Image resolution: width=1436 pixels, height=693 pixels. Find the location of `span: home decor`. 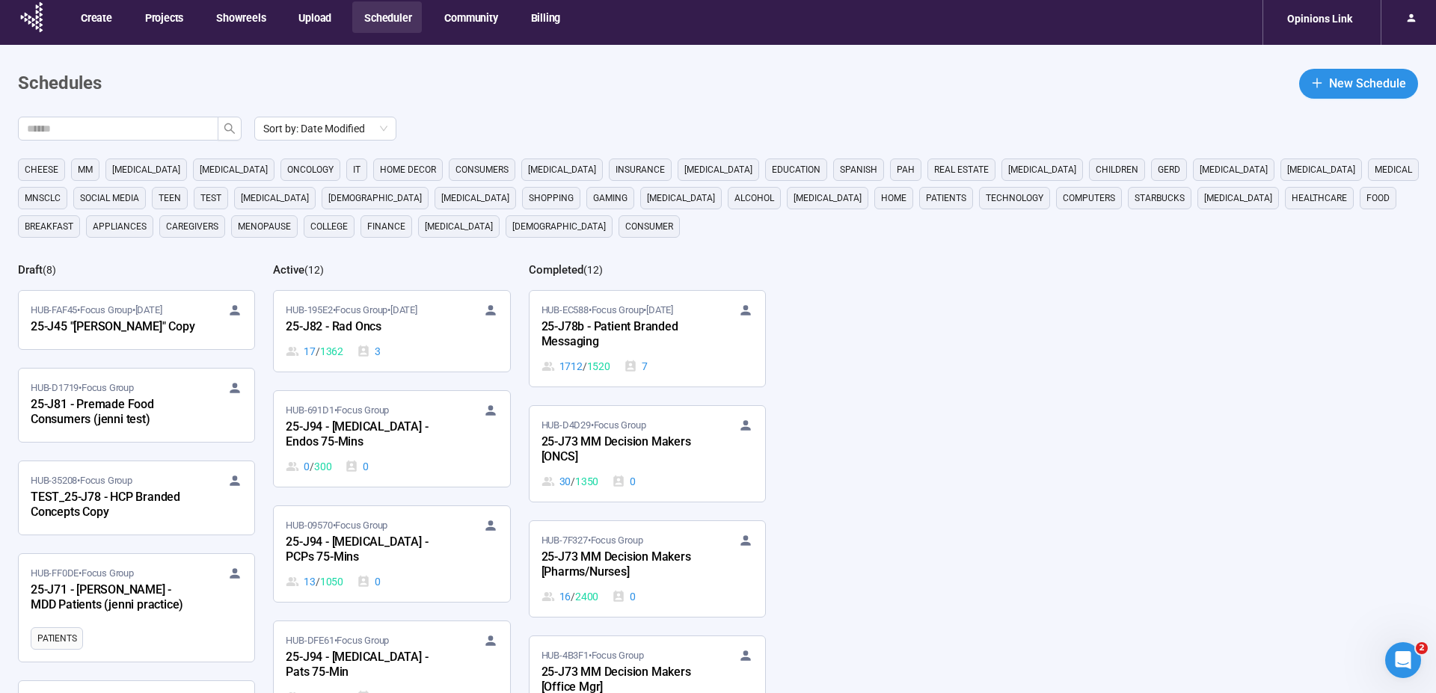

span: home decor is located at coordinates (408, 170).